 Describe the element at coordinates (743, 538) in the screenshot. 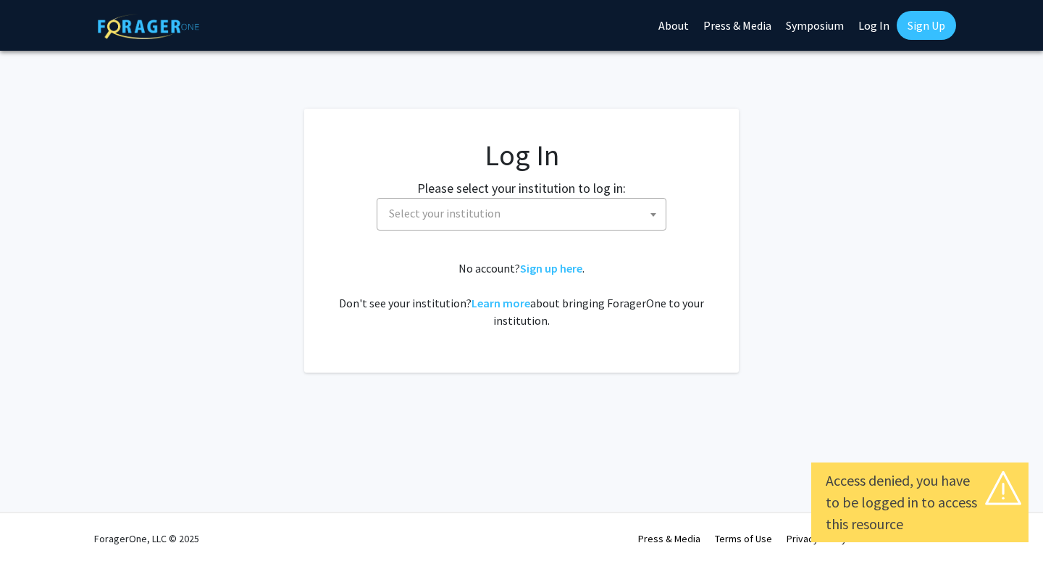

I see `a: Terms of Use` at that location.